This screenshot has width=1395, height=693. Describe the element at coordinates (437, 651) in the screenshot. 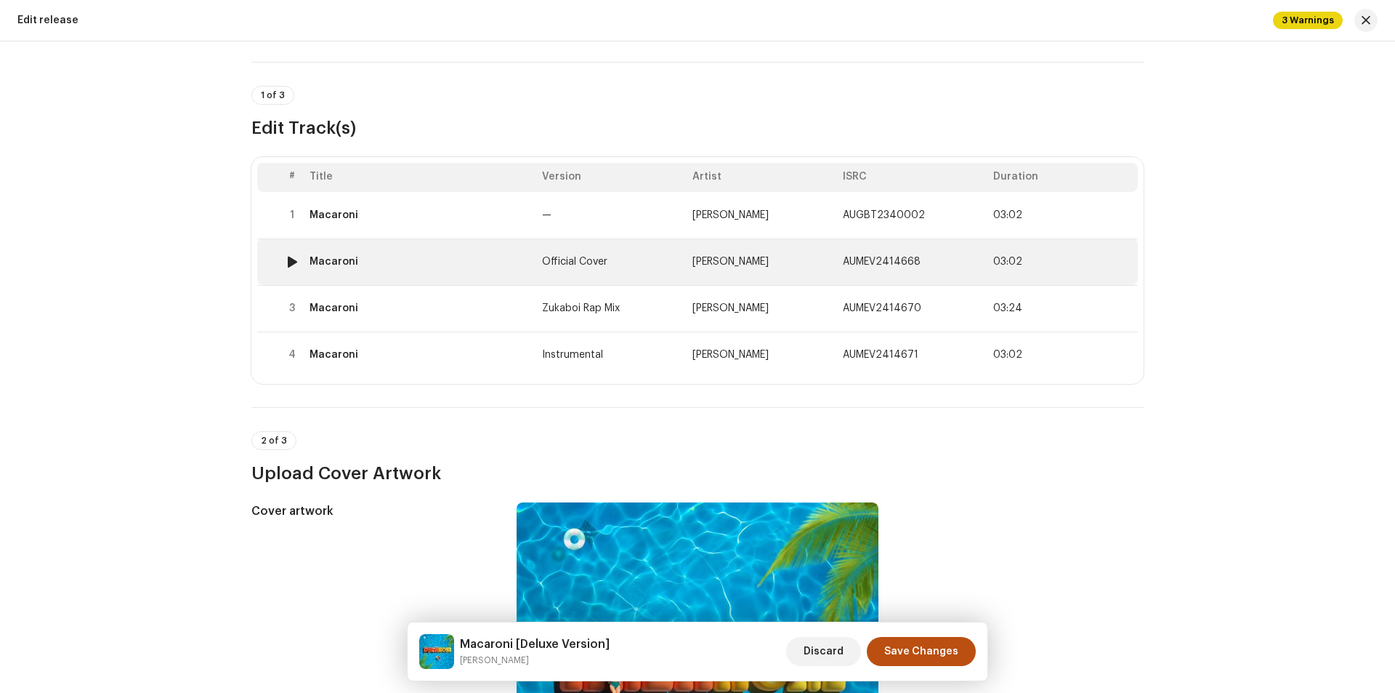

I see `img: bd5cc4e0-cab3-40dd-ab1c-4e7a8b3457ea` at that location.